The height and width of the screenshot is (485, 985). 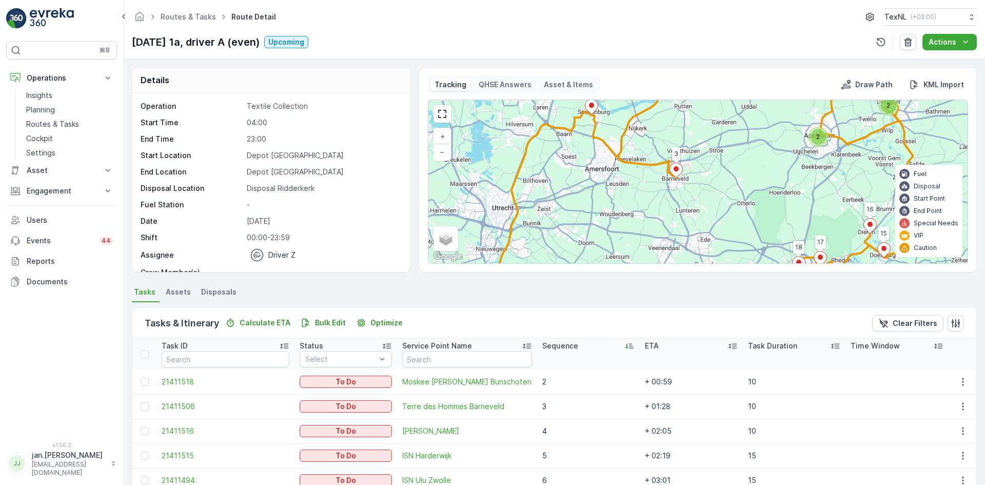 What do you see at coordinates (772, 346) in the screenshot?
I see `p: Task Duration` at bounding box center [772, 346].